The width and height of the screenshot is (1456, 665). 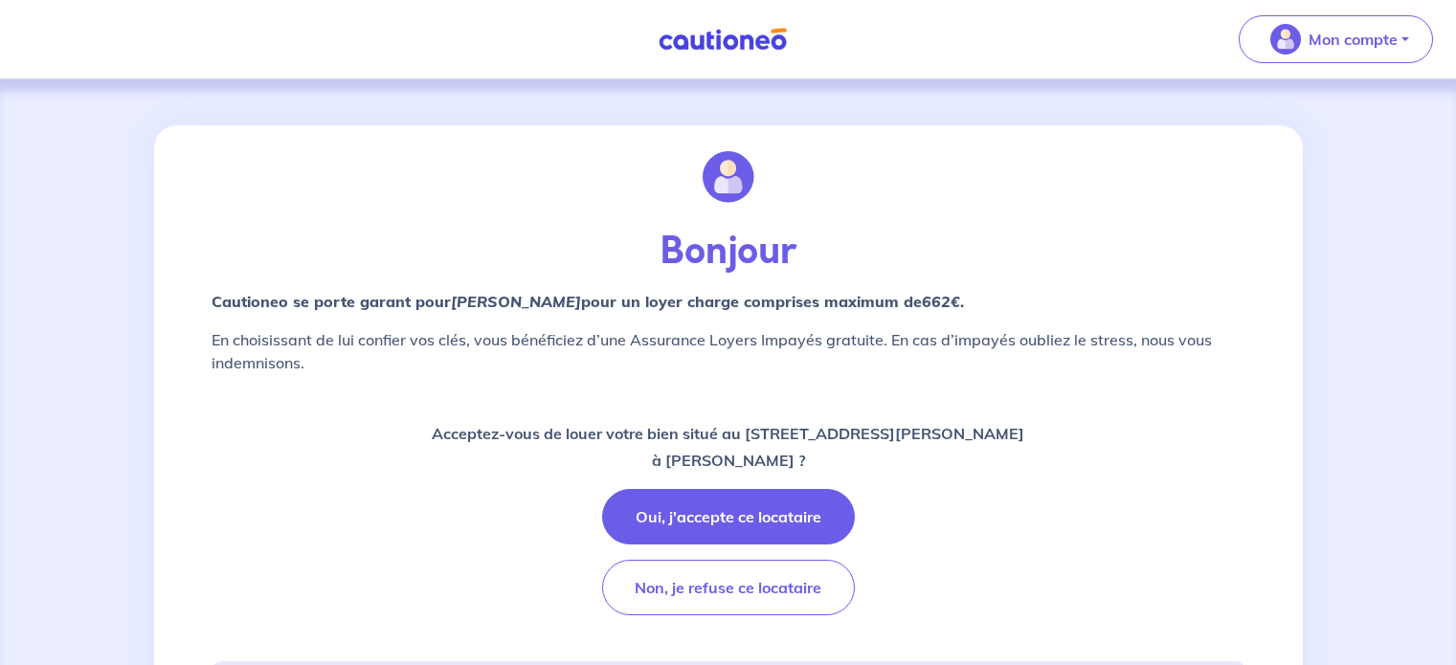 I want to click on button: illu_account_valid_menu.svgMon compte, so click(x=1335, y=39).